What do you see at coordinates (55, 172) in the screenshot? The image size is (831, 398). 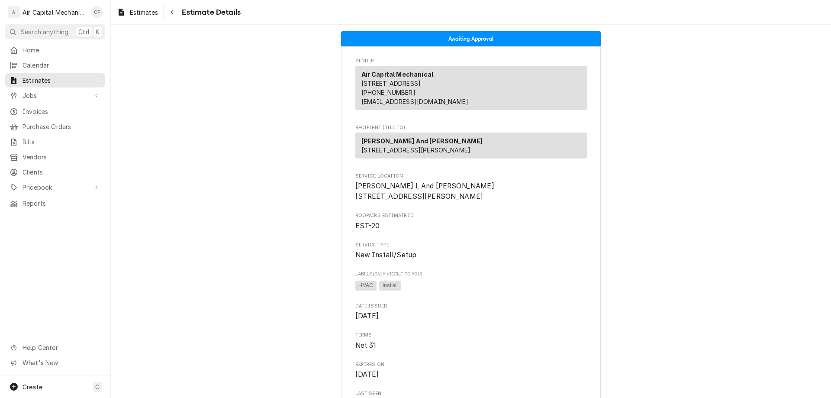 I see `a: Clients` at bounding box center [55, 172].